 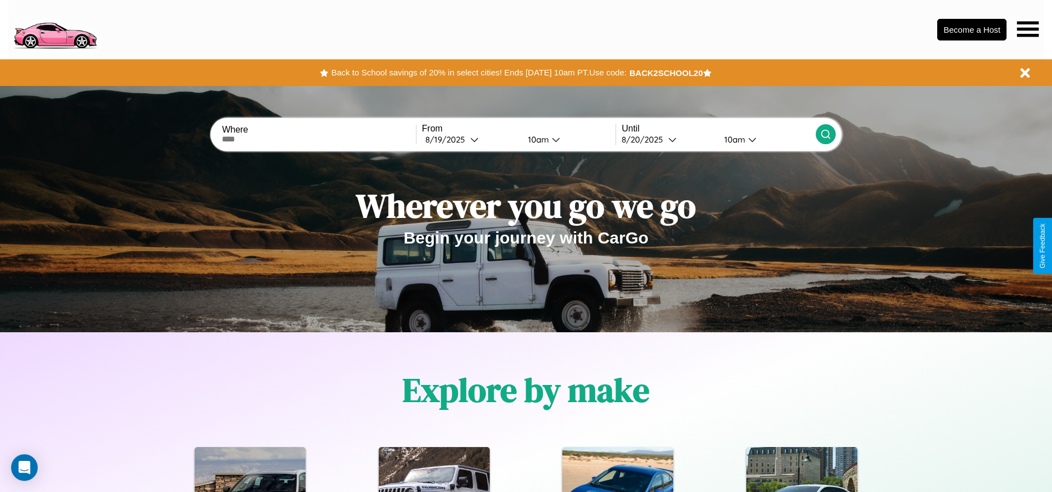 What do you see at coordinates (971, 29) in the screenshot?
I see `button: Become a Host` at bounding box center [971, 29].